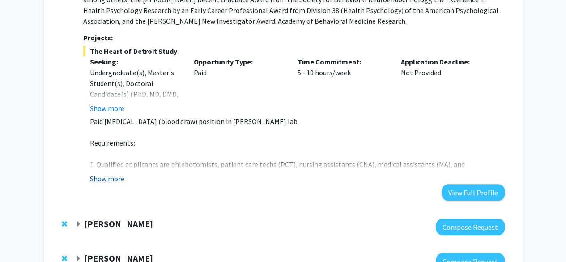 The image size is (566, 262). What do you see at coordinates (135, 62) in the screenshot?
I see `p: Seeking:` at bounding box center [135, 62].